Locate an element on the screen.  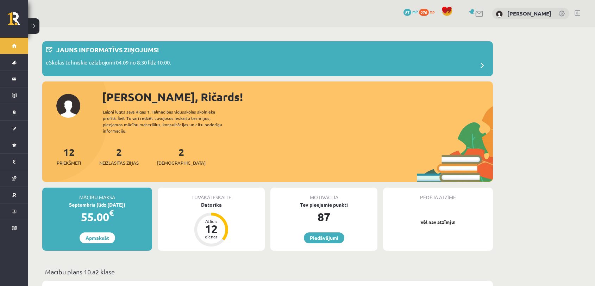
p: eSkolas tehniskie uzlabojumi 04.09 no 8:30 līdz 10:00. is located at coordinates (108, 63).